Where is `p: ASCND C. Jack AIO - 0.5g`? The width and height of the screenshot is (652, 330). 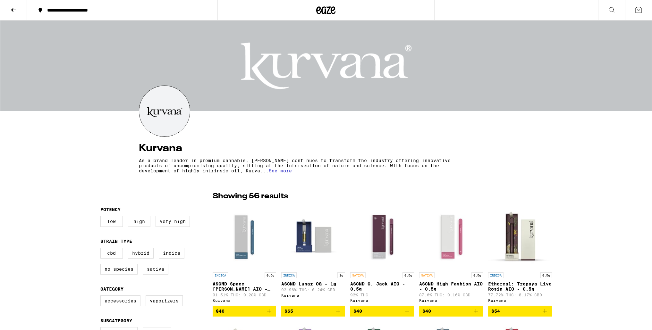 p: ASCND C. Jack AIO - 0.5g is located at coordinates (382, 287).